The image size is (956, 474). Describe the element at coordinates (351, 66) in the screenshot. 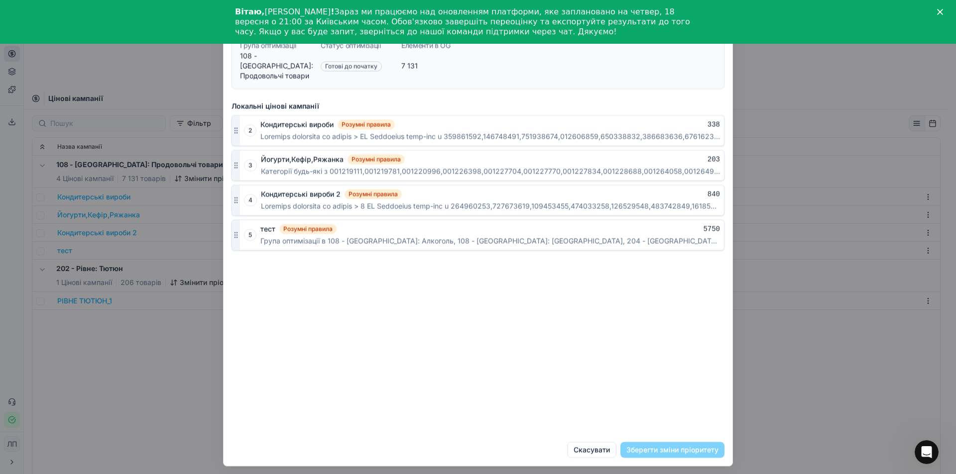

I see `font: Готові до початку` at that location.